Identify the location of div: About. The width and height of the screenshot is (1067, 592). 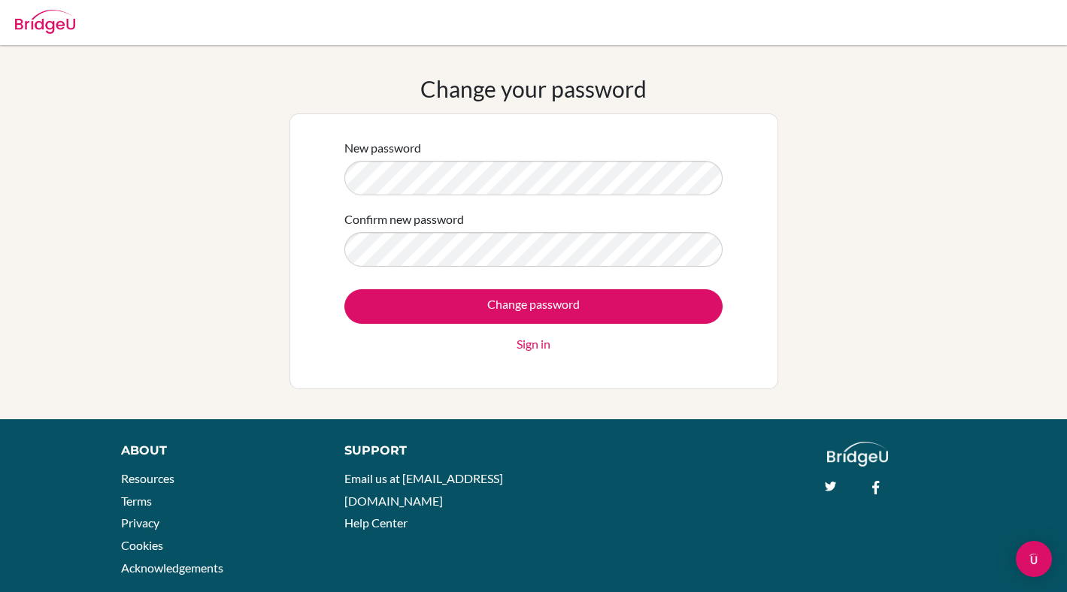
(216, 451).